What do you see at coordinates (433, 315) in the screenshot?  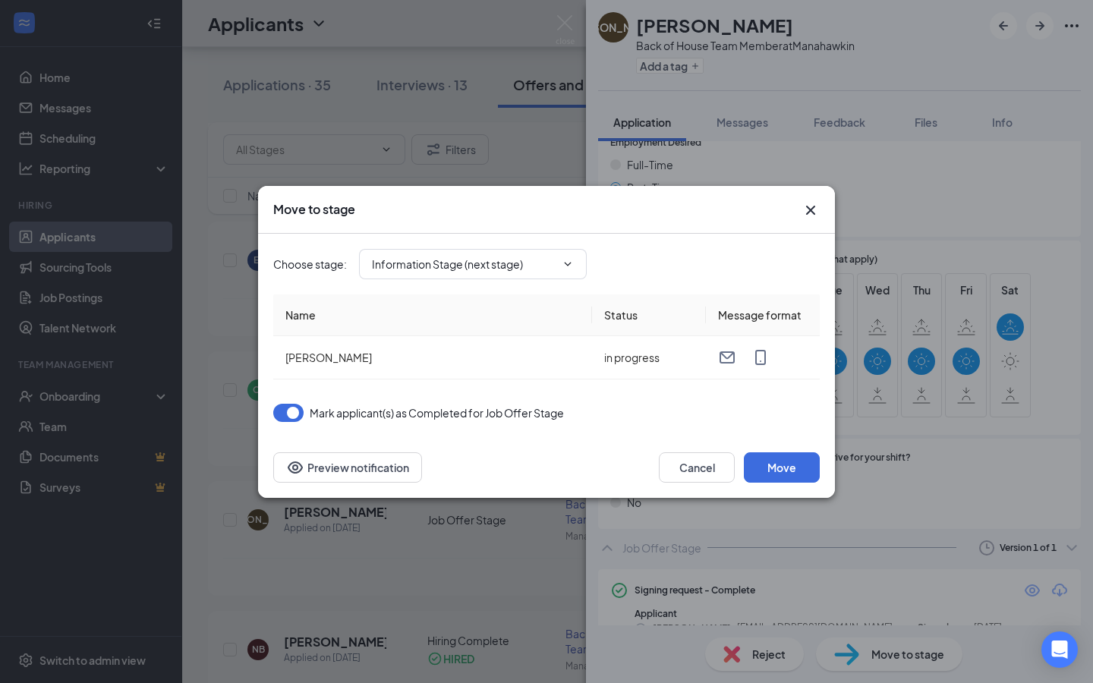 I see `th: Name` at bounding box center [433, 315].